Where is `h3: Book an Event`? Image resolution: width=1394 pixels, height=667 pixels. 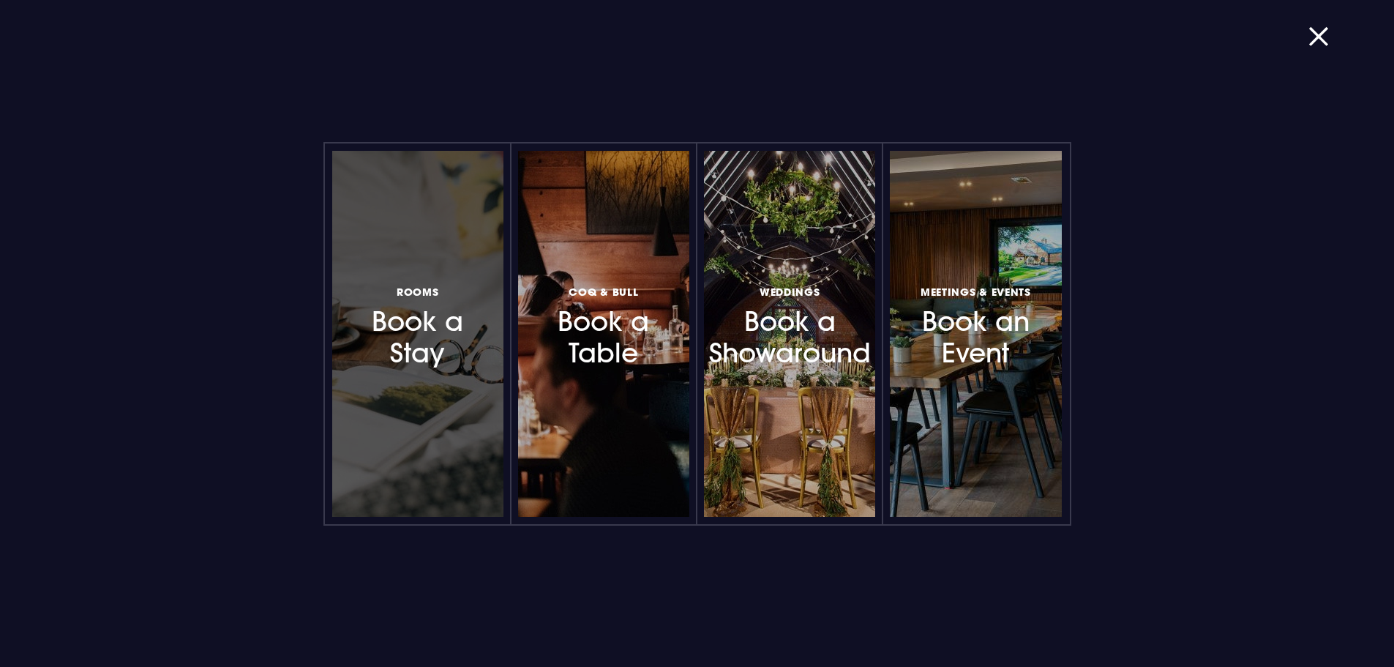
h3: Book an Event is located at coordinates (975, 326).